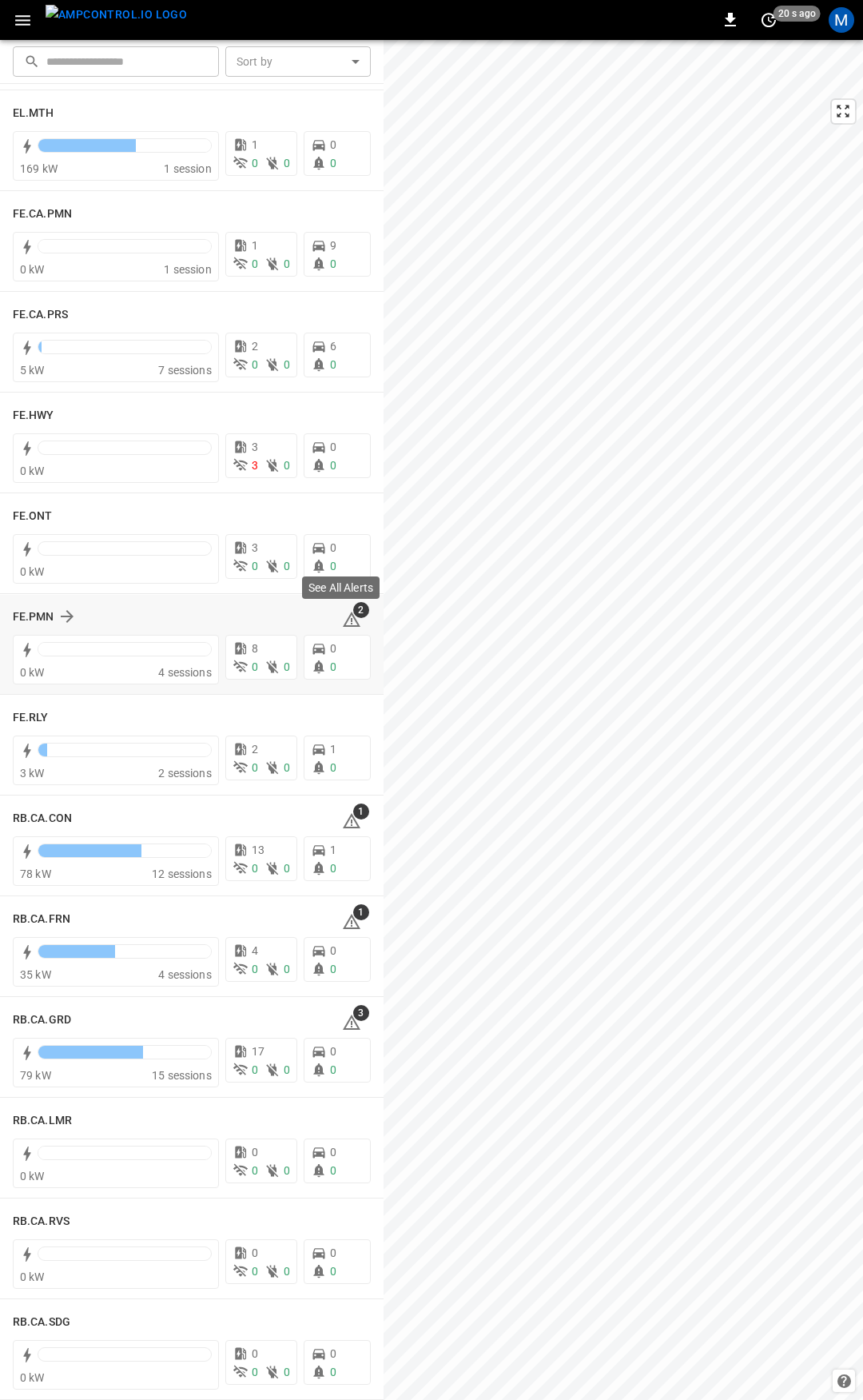 This screenshot has width=863, height=1400. Describe the element at coordinates (334, 347) in the screenshot. I see `span: 6` at that location.